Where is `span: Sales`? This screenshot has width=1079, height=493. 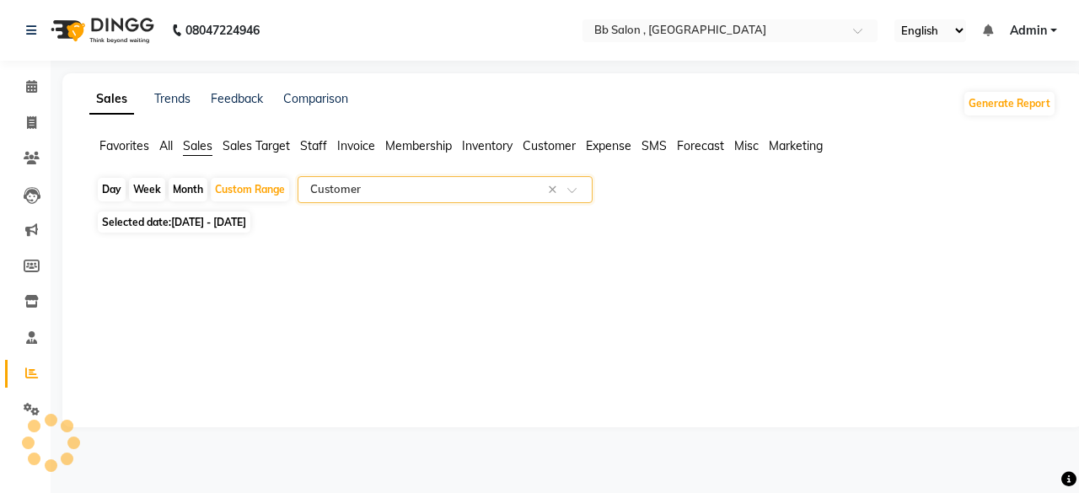 span: Sales is located at coordinates (197, 146).